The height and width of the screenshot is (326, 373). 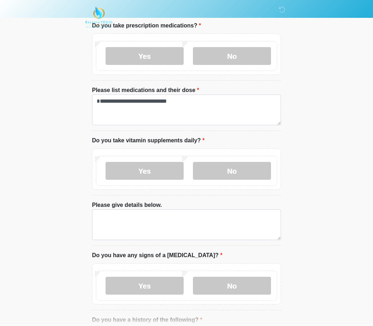 What do you see at coordinates (146, 90) in the screenshot?
I see `label: Please list medications and their dose` at bounding box center [146, 90].